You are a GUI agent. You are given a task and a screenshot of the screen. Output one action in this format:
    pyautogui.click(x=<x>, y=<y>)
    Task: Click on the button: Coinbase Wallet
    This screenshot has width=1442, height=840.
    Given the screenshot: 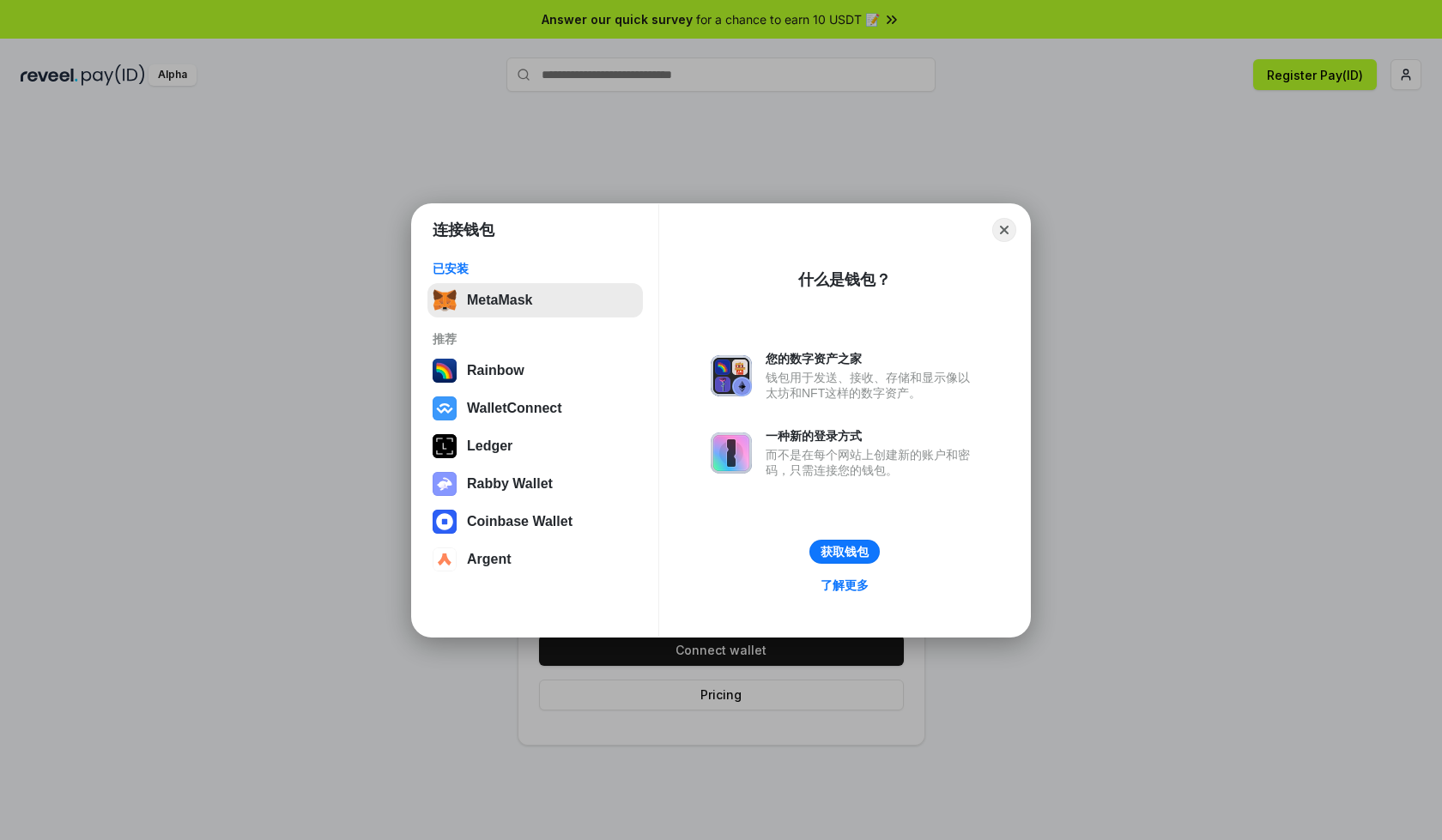 What is the action you would take?
    pyautogui.click(x=535, y=521)
    